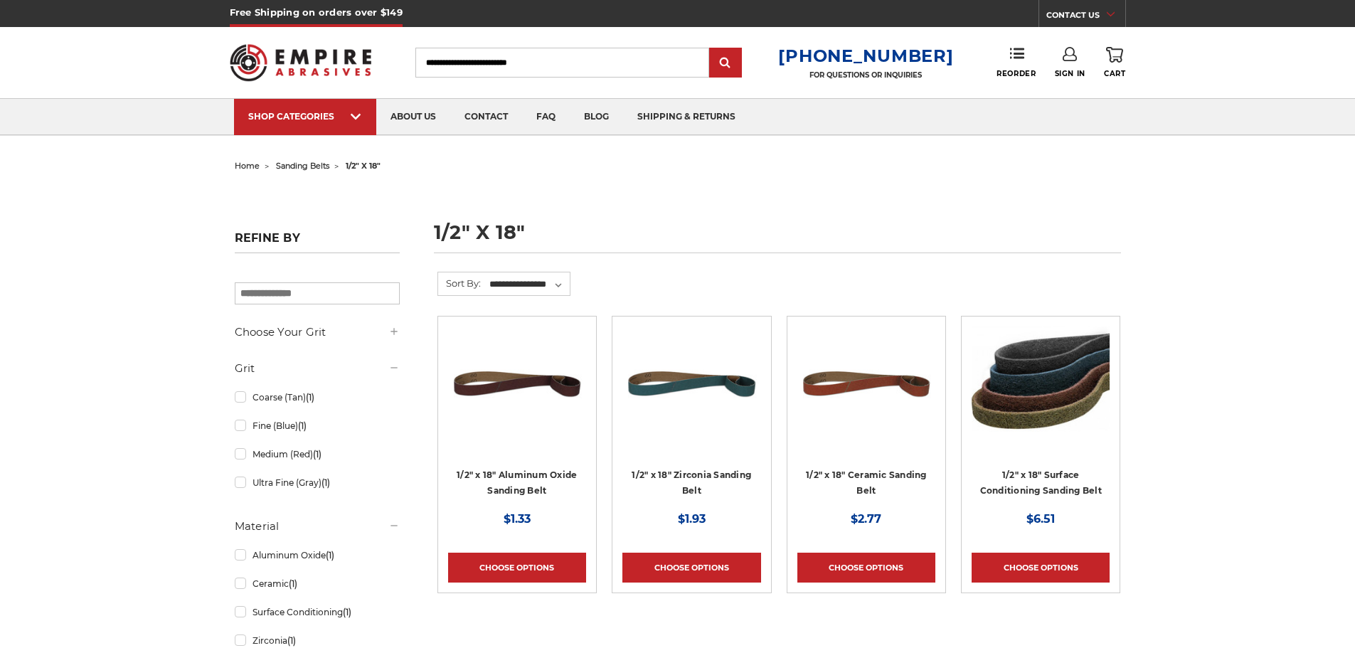  What do you see at coordinates (486, 117) in the screenshot?
I see `a: contact` at bounding box center [486, 117].